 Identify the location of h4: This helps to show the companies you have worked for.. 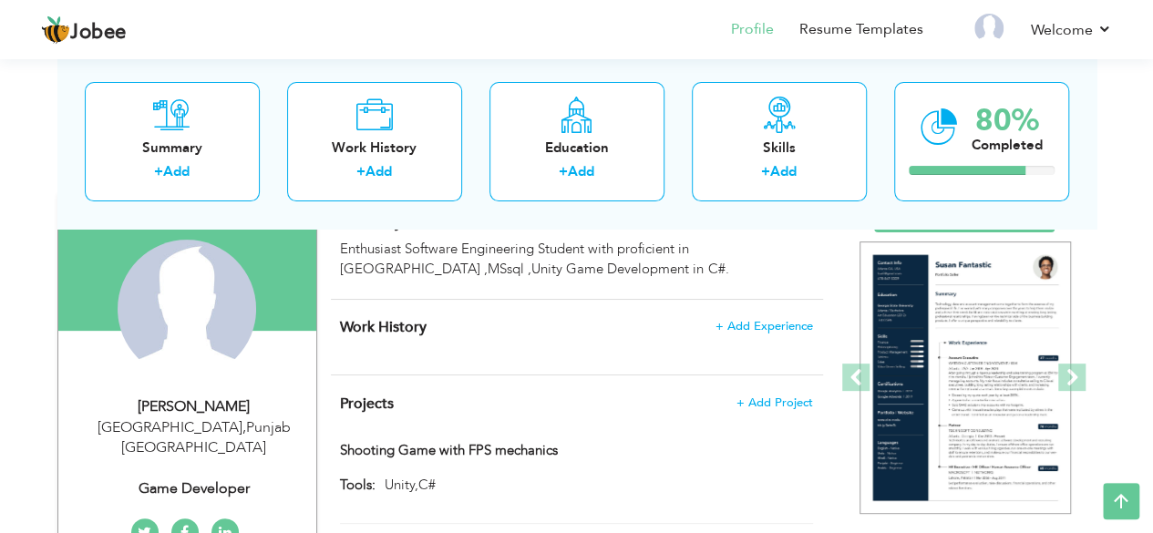
(576, 327).